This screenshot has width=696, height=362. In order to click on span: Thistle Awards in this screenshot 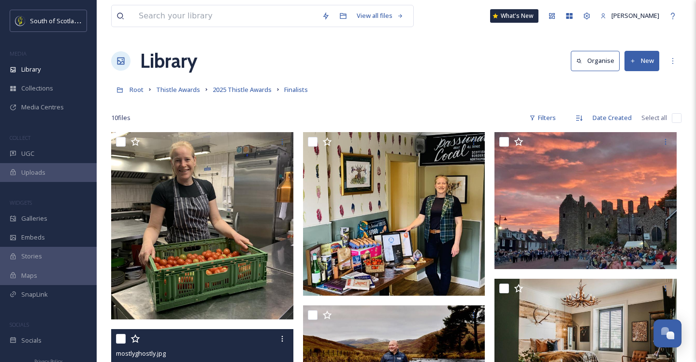, I will do `click(178, 89)`.